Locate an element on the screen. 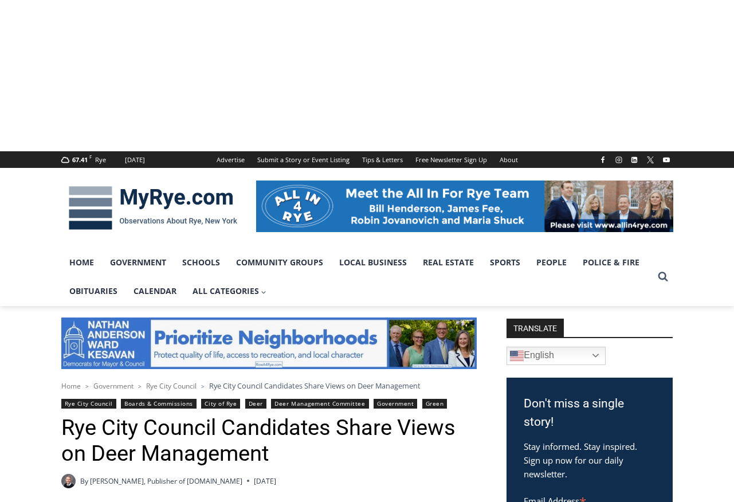 Image resolution: width=734 pixels, height=502 pixels. span: By is located at coordinates (84, 480).